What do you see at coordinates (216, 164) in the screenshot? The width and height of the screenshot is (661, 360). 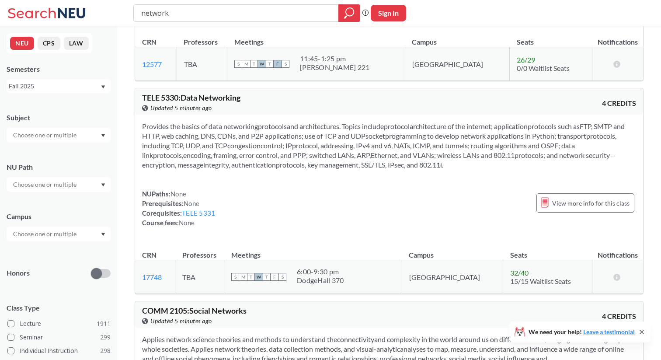 I see `relin-origin: integrity` at bounding box center [216, 164].